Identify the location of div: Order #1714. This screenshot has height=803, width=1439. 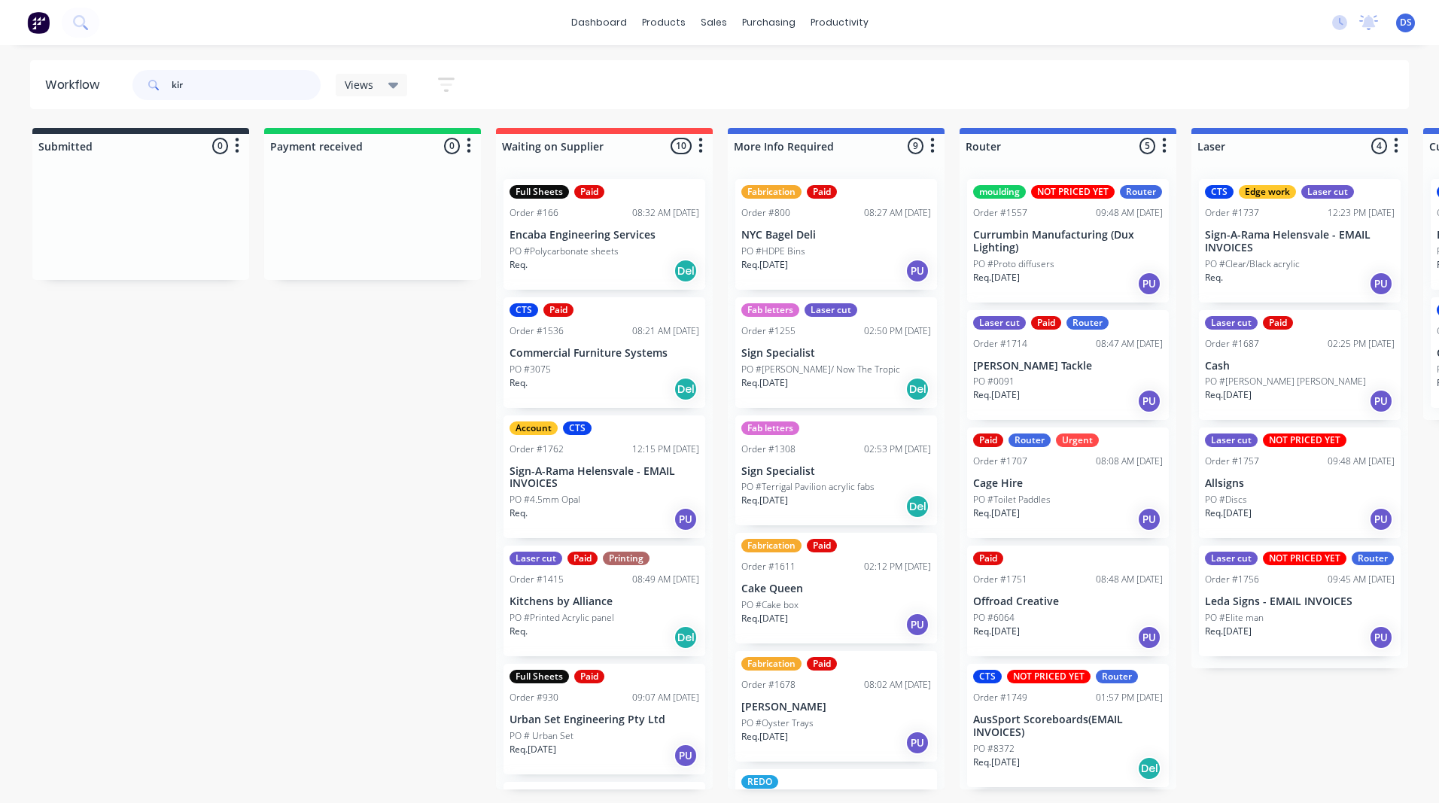
(1000, 344).